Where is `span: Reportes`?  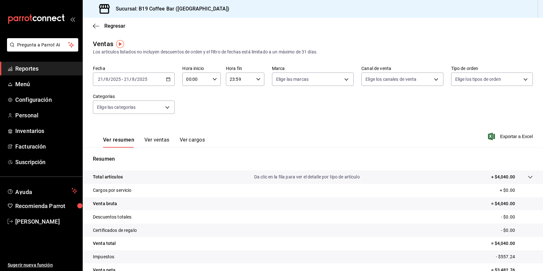
span: Reportes is located at coordinates (46, 68).